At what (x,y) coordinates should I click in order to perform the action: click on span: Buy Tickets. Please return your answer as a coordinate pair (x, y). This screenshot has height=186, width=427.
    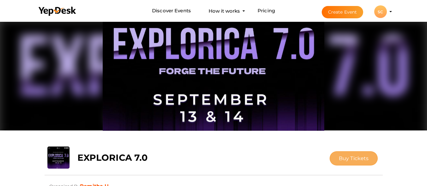
    Looking at the image, I should click on (353, 158).